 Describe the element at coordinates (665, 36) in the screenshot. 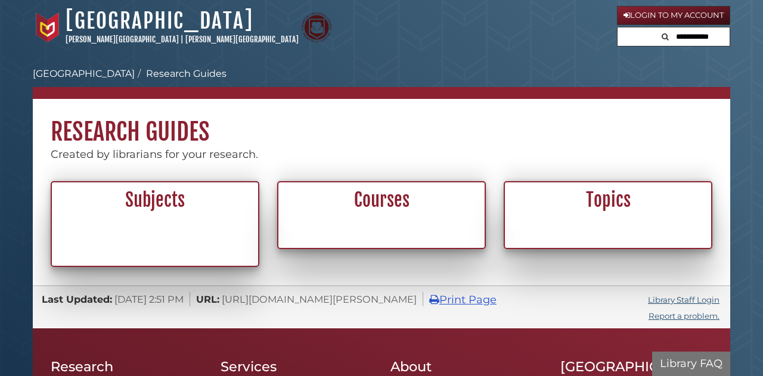

I see `i: Search` at that location.